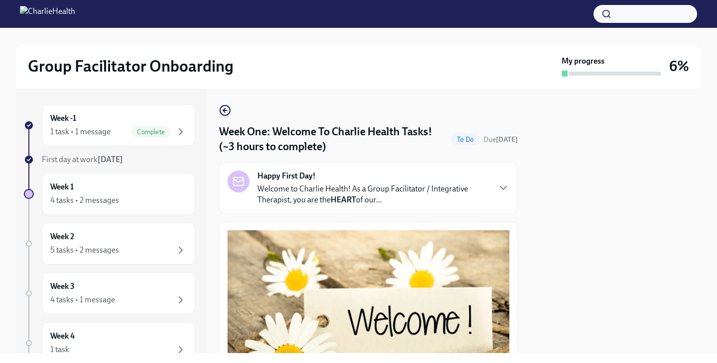 This screenshot has height=363, width=717. What do you see at coordinates (109, 194) in the screenshot?
I see `a: Week 14 tasks • 2 messages` at bounding box center [109, 194].